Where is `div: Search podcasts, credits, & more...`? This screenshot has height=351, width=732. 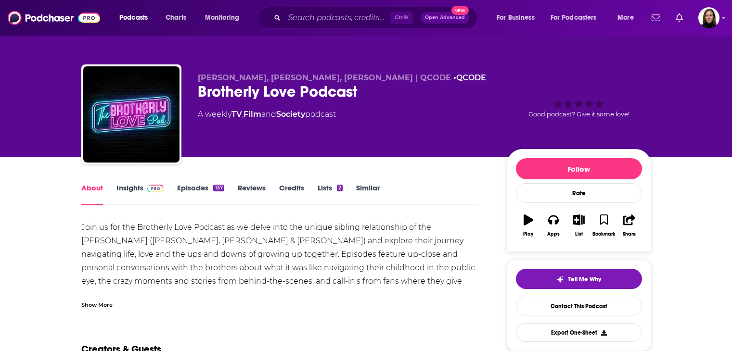 div: Search podcasts, credits, & more... is located at coordinates (377, 18).